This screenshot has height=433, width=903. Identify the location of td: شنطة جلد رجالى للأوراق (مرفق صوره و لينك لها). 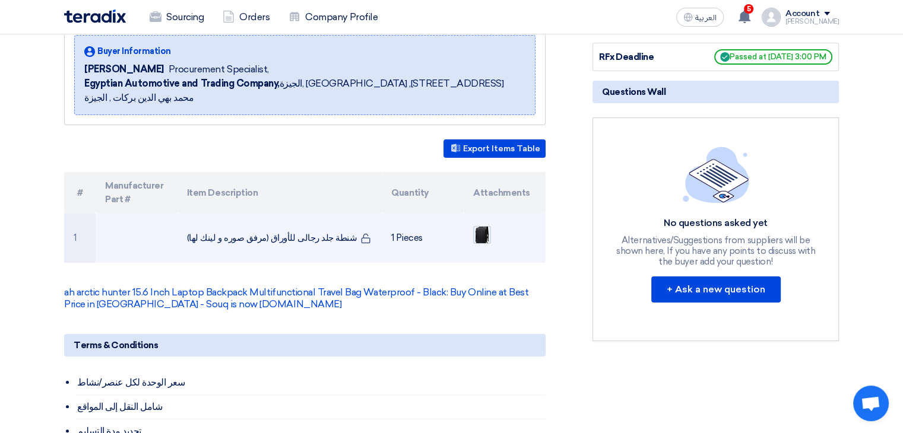
(280, 238).